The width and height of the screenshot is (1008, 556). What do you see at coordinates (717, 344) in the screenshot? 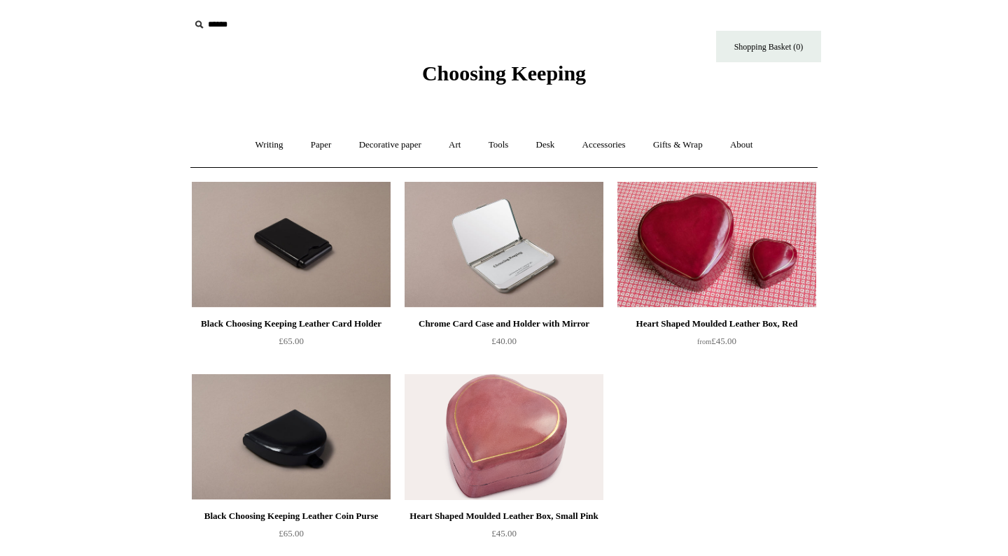
I see `a: Heart Shaped Moulded Leather Box, Red from£45.00` at bounding box center [717, 344].